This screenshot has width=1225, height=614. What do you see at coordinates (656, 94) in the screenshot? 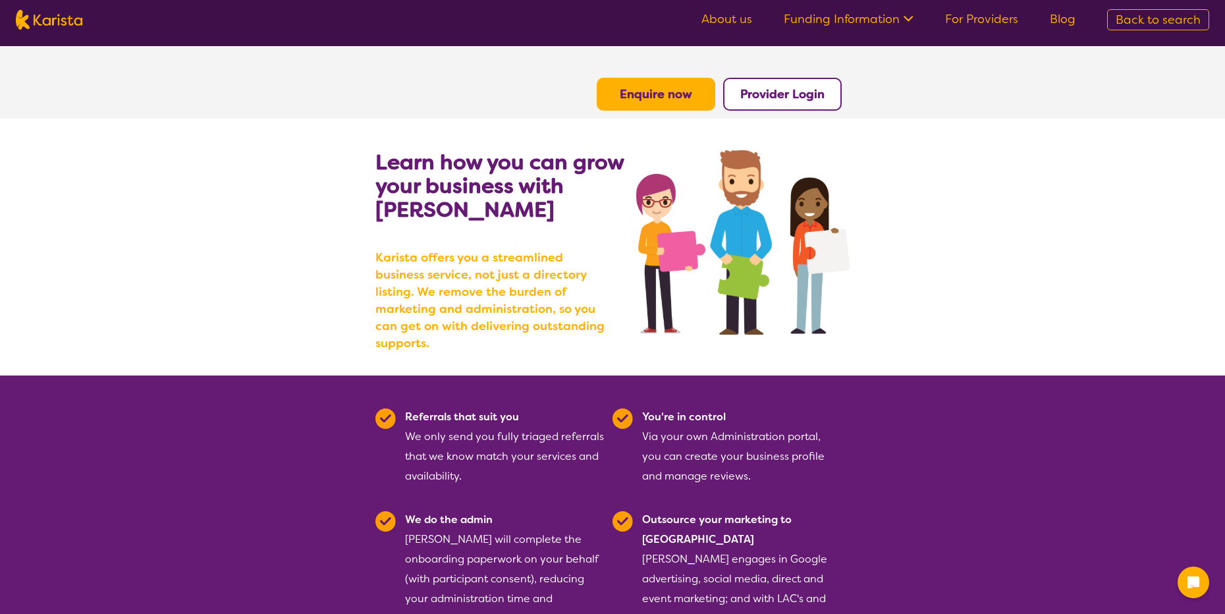
I see `a: Enquire now` at bounding box center [656, 94].